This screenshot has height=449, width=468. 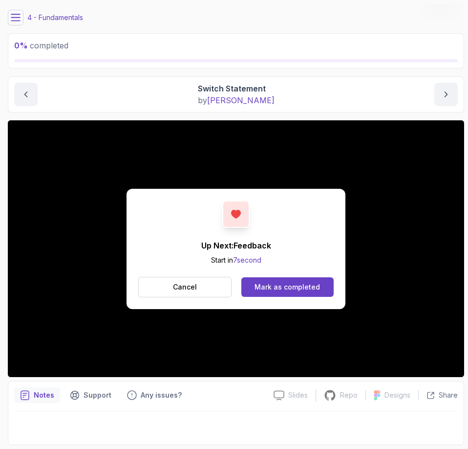 What do you see at coordinates (97, 395) in the screenshot?
I see `p: Support` at bounding box center [97, 395].